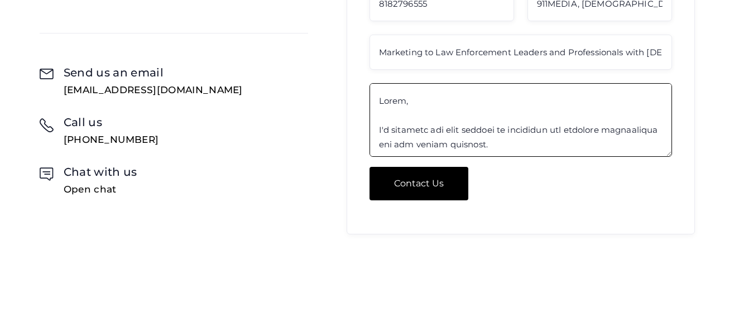  I want to click on input: Contact Us, so click(419, 184).